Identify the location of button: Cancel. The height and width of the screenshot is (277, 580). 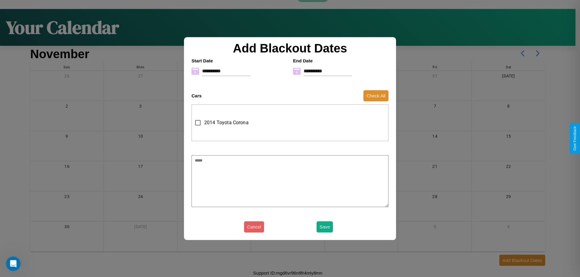
(254, 227).